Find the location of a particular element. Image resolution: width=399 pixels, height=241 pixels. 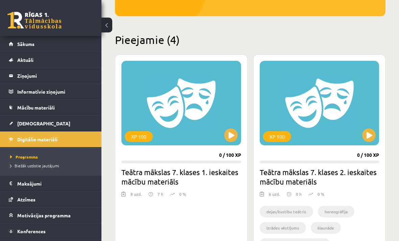

a: Aktuāli is located at coordinates (51, 60).